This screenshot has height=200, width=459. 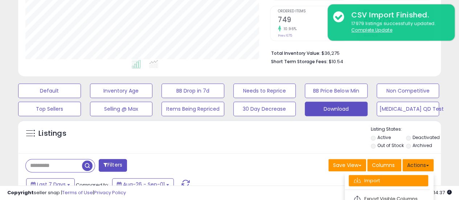 I want to click on label: Out of Stock, so click(x=390, y=145).